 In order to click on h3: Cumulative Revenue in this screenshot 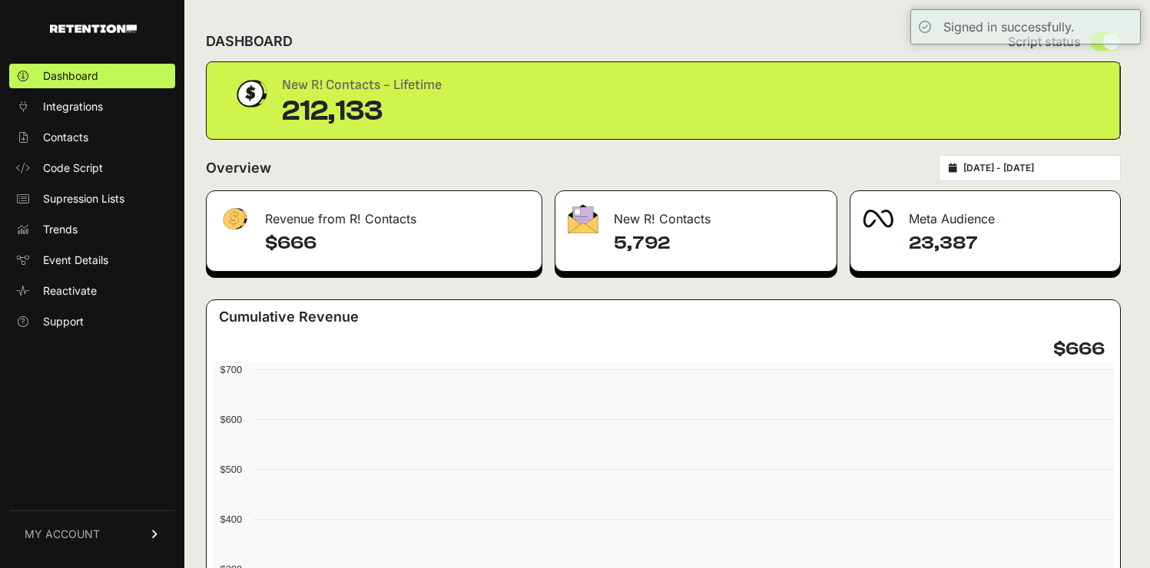, I will do `click(289, 317)`.